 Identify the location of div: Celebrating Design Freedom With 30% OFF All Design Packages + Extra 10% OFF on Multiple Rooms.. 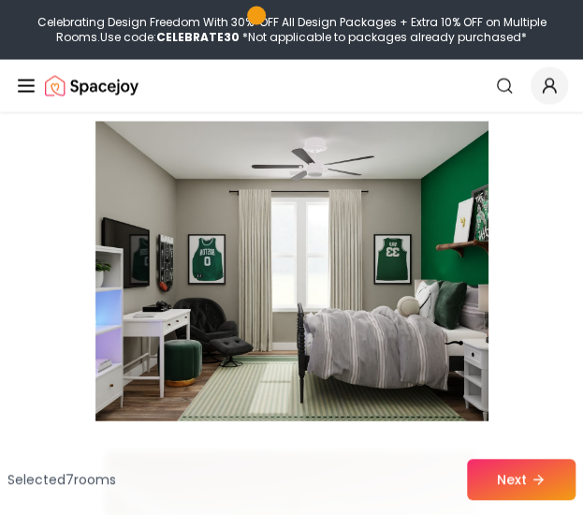
(291, 30).